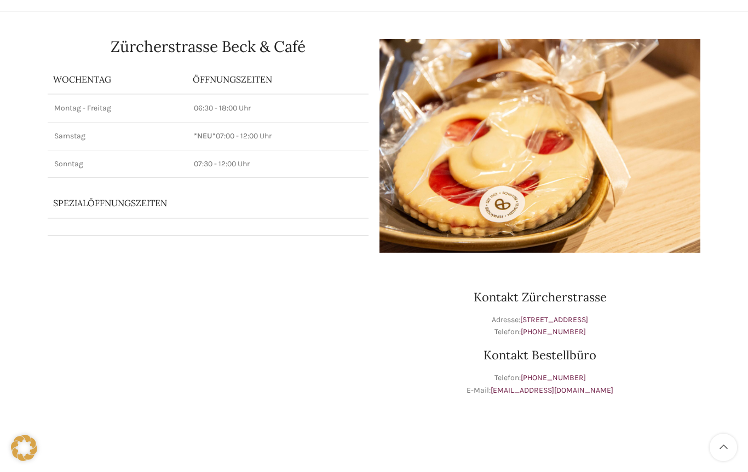 This screenshot has height=472, width=748. I want to click on p: Adresse: Telefon:, so click(540, 326).